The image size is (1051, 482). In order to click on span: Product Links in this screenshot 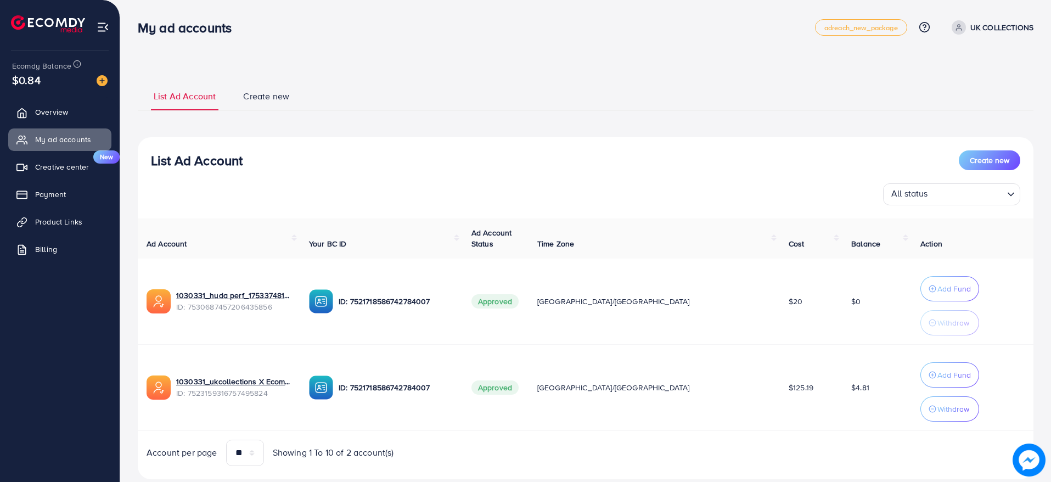, I will do `click(59, 222)`.